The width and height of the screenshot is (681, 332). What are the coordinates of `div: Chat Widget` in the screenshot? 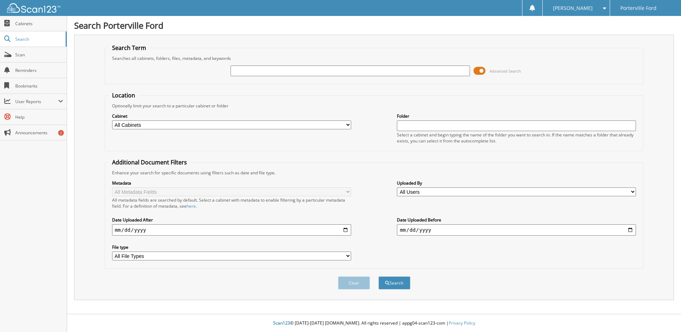 It's located at (663, 315).